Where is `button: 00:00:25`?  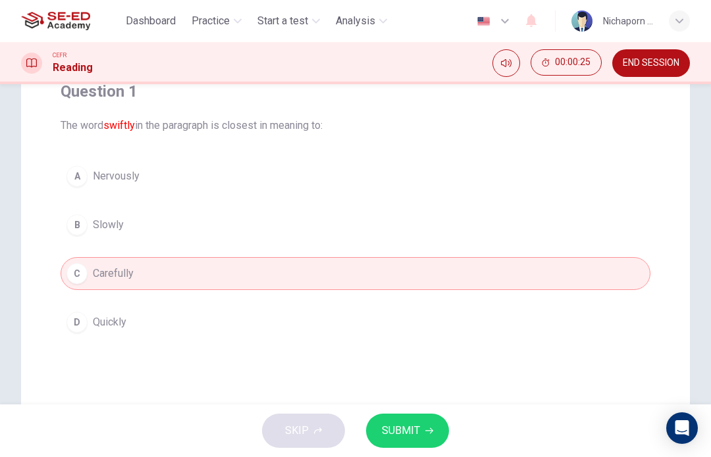
button: 00:00:25 is located at coordinates (566, 63).